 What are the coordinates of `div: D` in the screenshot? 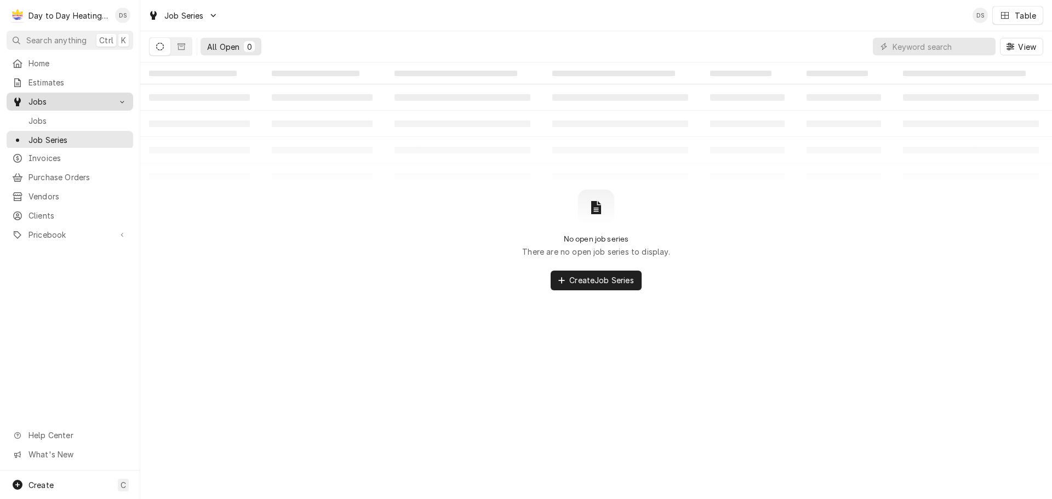 It's located at (18, 15).